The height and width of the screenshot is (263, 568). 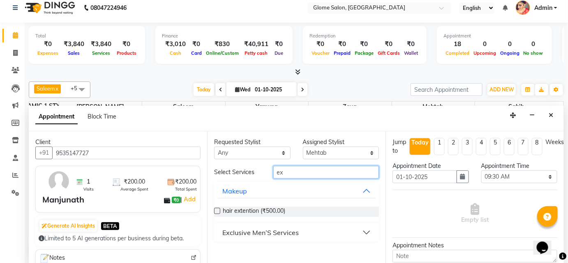 I want to click on button: ADD NEW, so click(x=502, y=90).